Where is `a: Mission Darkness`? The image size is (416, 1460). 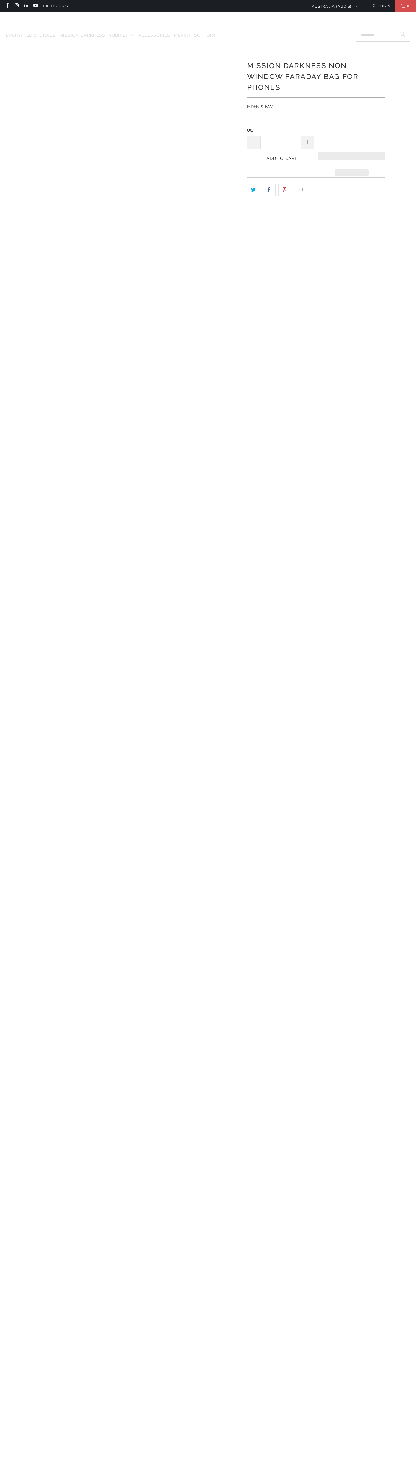 a: Mission Darkness is located at coordinates (82, 35).